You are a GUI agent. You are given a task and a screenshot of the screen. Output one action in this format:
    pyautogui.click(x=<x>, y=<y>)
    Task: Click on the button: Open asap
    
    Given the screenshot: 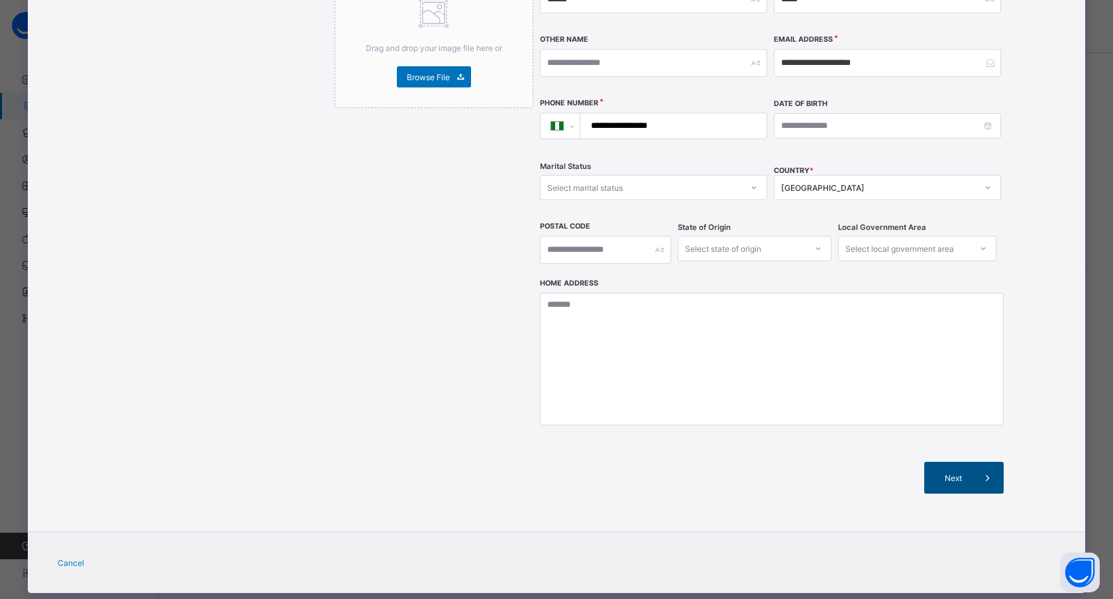 What is the action you would take?
    pyautogui.click(x=1079, y=572)
    